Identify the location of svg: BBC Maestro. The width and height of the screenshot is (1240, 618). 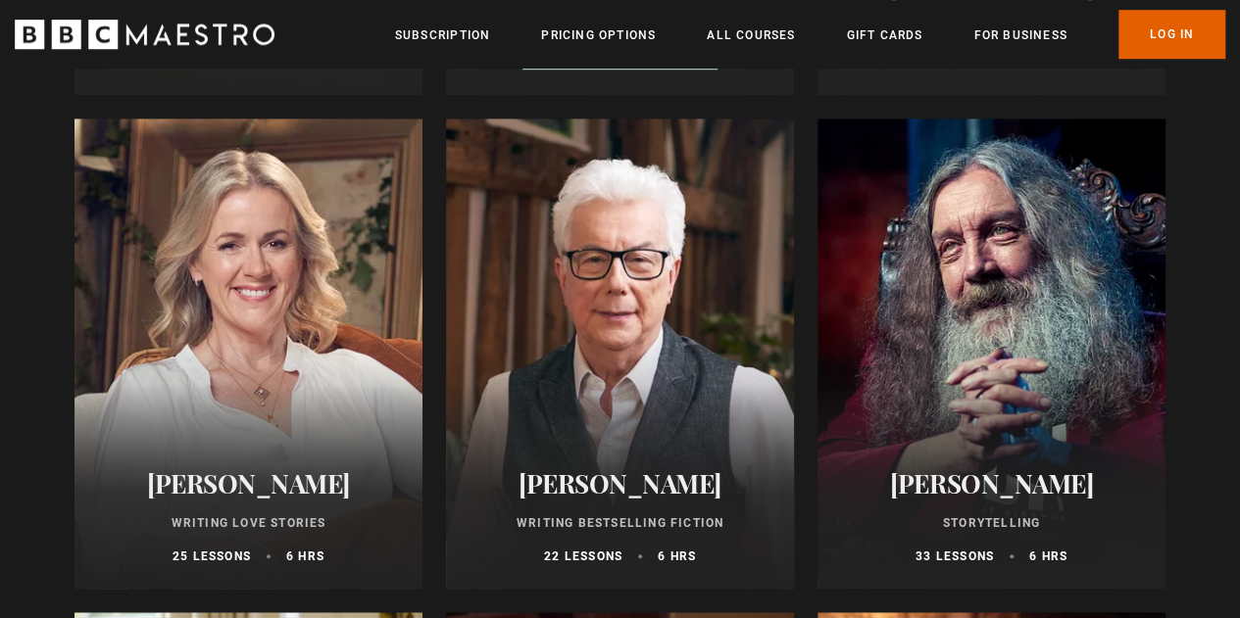
(144, 34).